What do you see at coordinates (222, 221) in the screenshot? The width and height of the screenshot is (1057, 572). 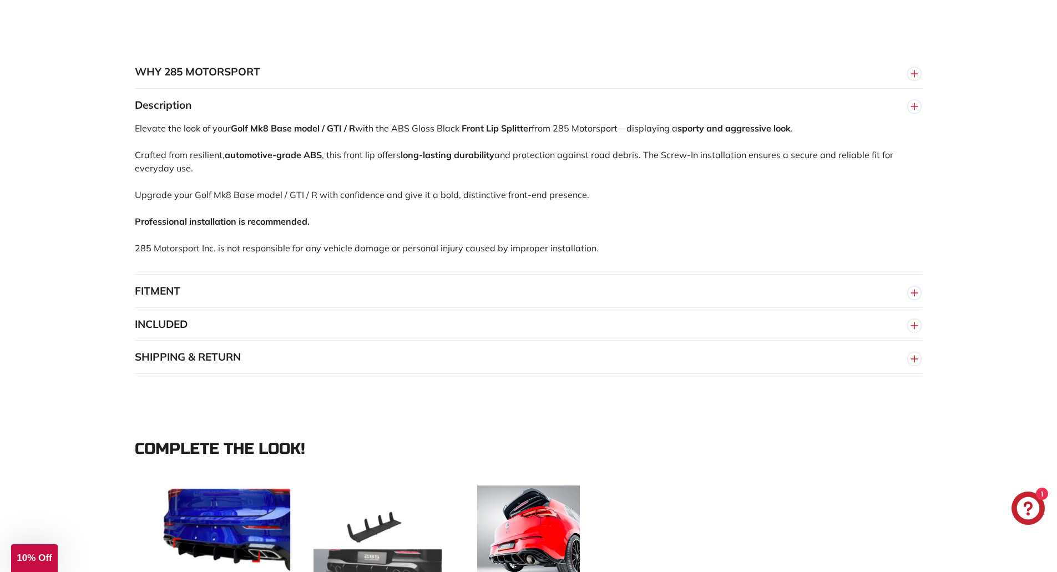 I see `strong: Professional installation is recommended.` at bounding box center [222, 221].